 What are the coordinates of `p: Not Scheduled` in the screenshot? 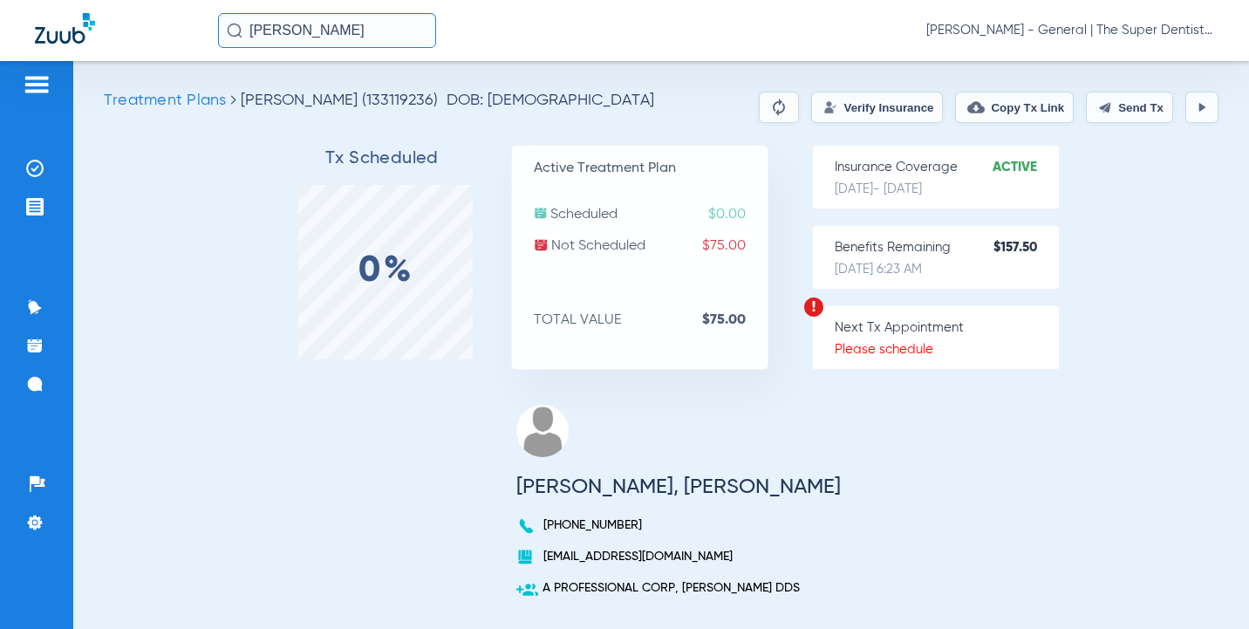 It's located at (651, 246).